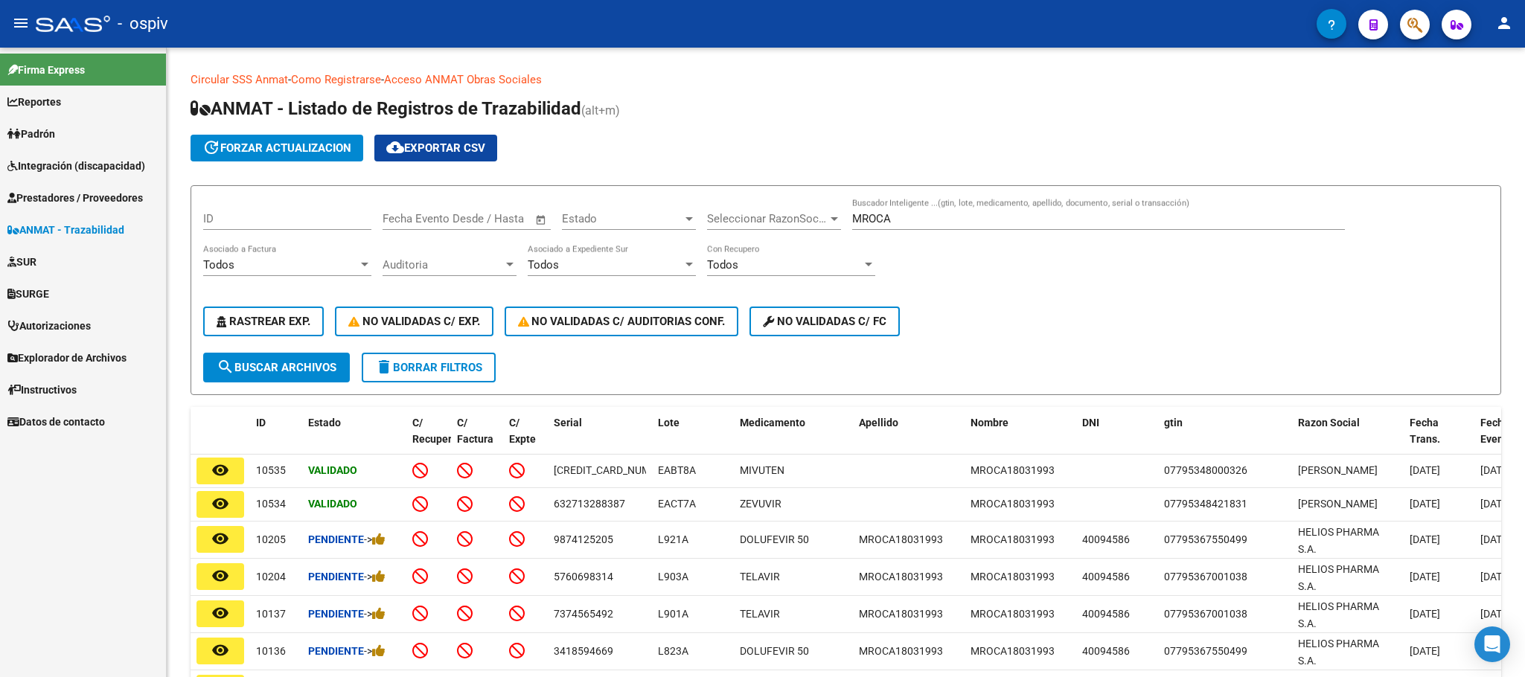 Image resolution: width=1525 pixels, height=677 pixels. I want to click on span: ZEVUVIR, so click(761, 504).